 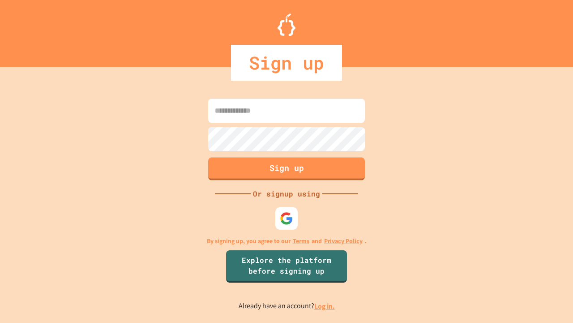 I want to click on p: Already have an account?, so click(x=287, y=305).